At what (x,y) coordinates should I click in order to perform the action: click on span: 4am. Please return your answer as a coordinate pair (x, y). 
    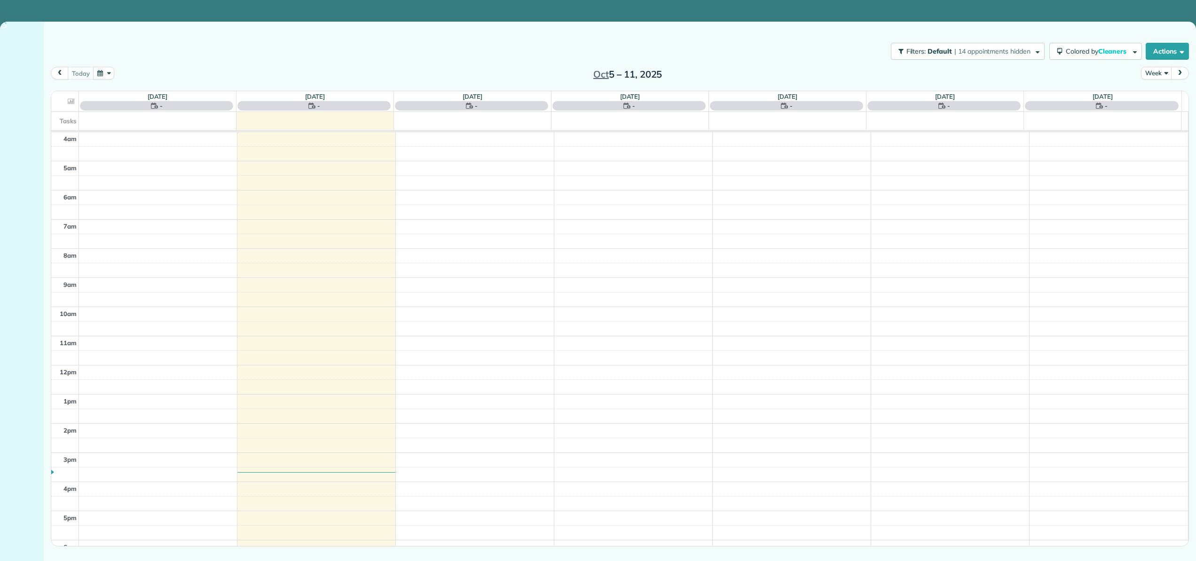
    Looking at the image, I should click on (70, 139).